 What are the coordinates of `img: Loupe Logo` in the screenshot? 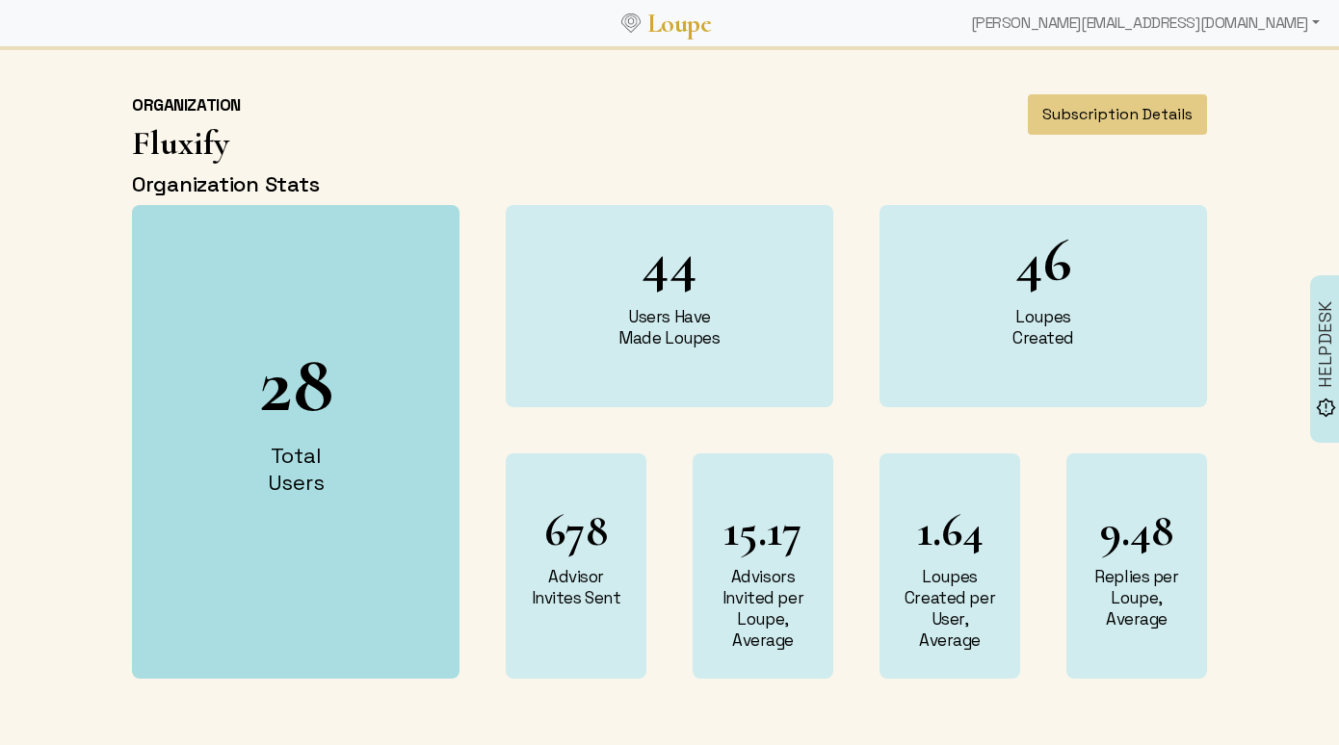 It's located at (631, 23).